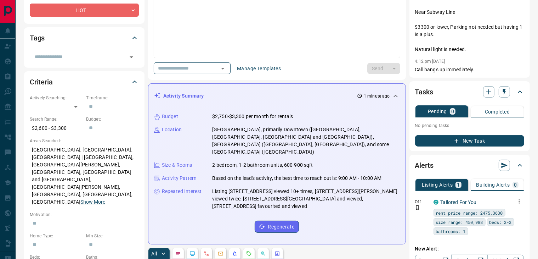 The width and height of the screenshot is (538, 259). I want to click on p: 1 minute ago, so click(376, 96).